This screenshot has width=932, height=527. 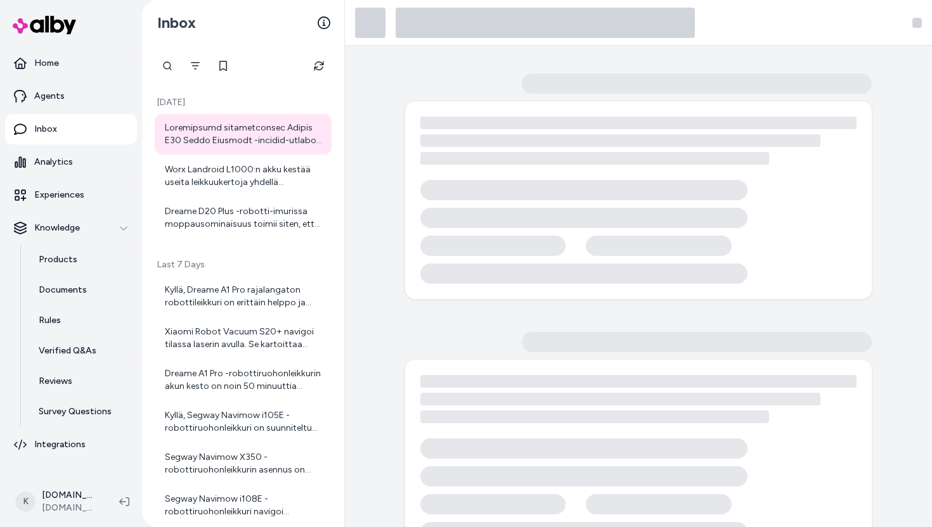 What do you see at coordinates (81, 290) in the screenshot?
I see `a: Documents` at bounding box center [81, 290].